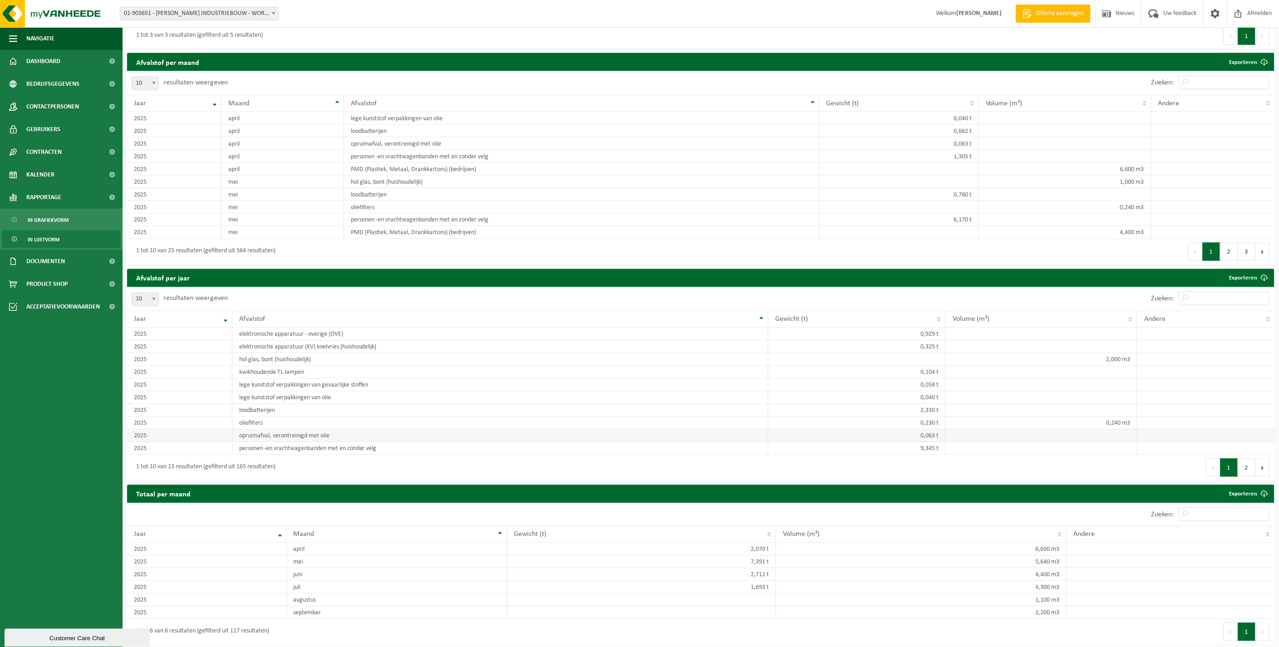 Image resolution: width=1279 pixels, height=647 pixels. Describe the element at coordinates (857, 436) in the screenshot. I see `td: 0,063 t` at that location.